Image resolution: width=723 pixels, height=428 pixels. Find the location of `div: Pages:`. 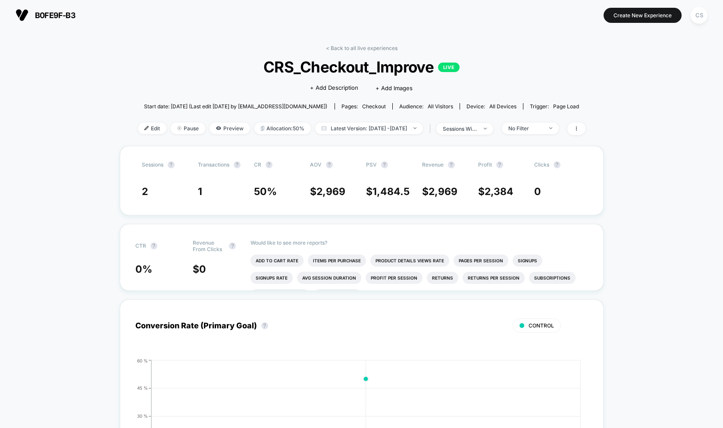

div: Pages: is located at coordinates (363, 106).